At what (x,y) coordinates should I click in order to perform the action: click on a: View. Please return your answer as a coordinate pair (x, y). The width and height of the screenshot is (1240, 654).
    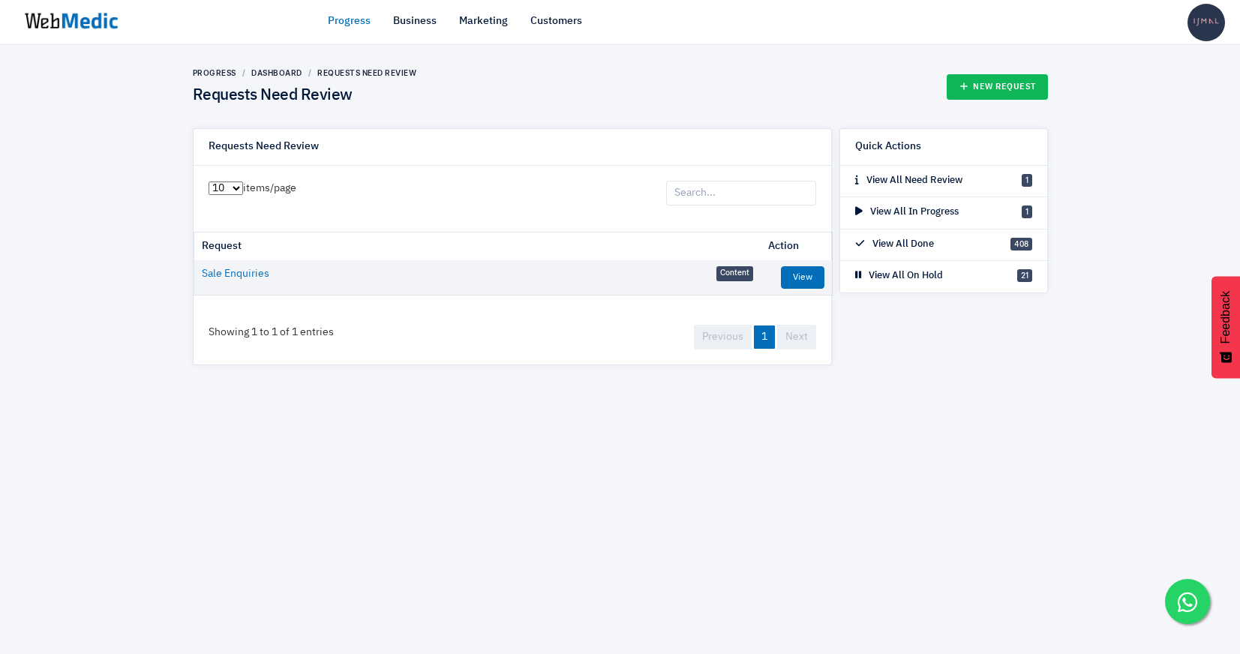
    Looking at the image, I should click on (803, 278).